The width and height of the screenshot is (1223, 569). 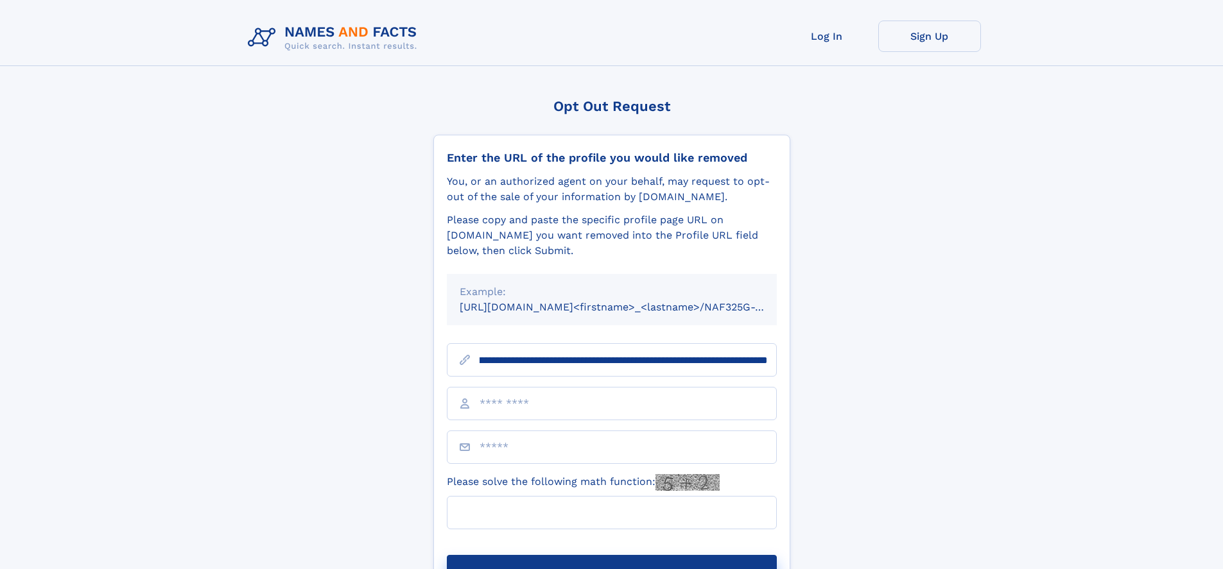 I want to click on img: Logo Names and Facts, so click(x=335, y=38).